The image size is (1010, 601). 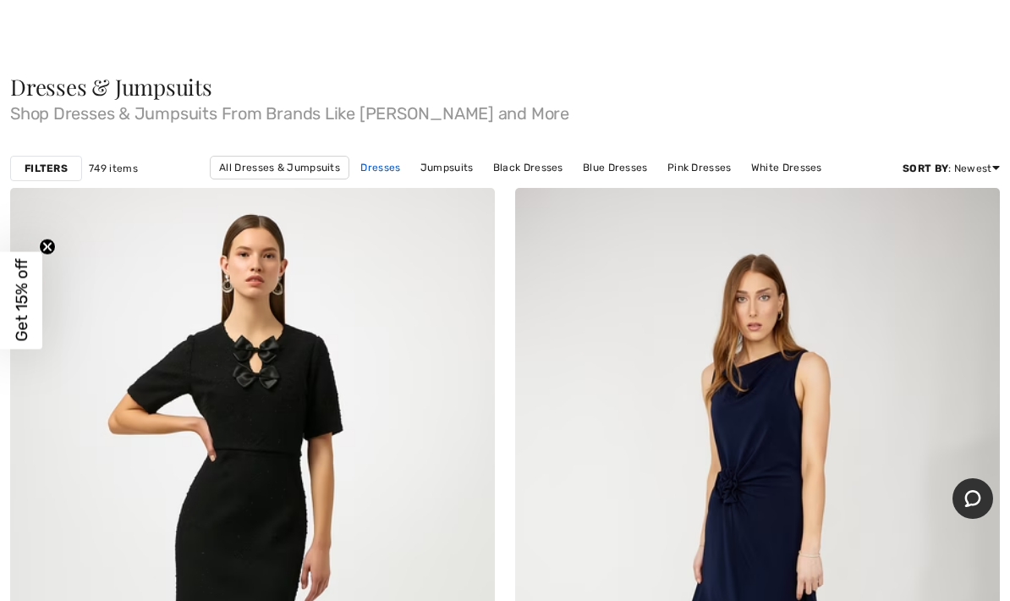 What do you see at coordinates (951, 168) in the screenshot?
I see `div: : Newest` at bounding box center [951, 168].